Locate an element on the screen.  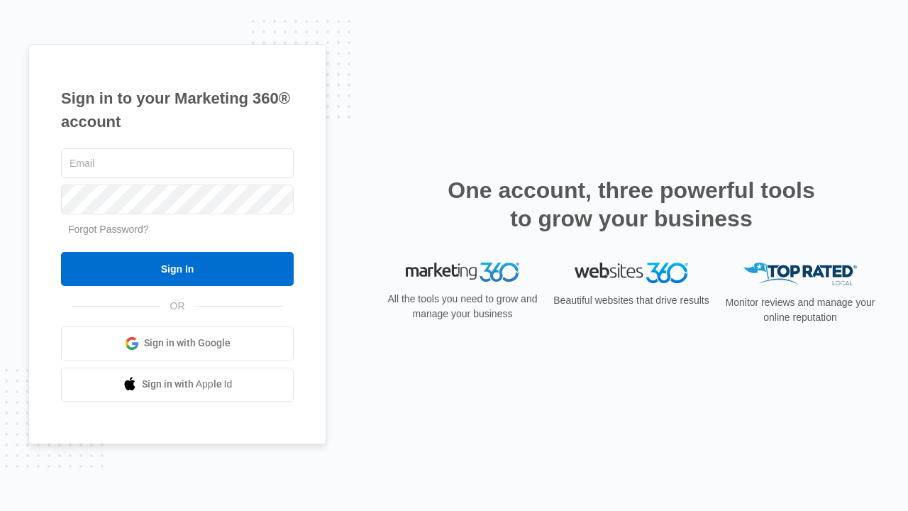
p: All the tools you need to grow and manage your business is located at coordinates (462, 306).